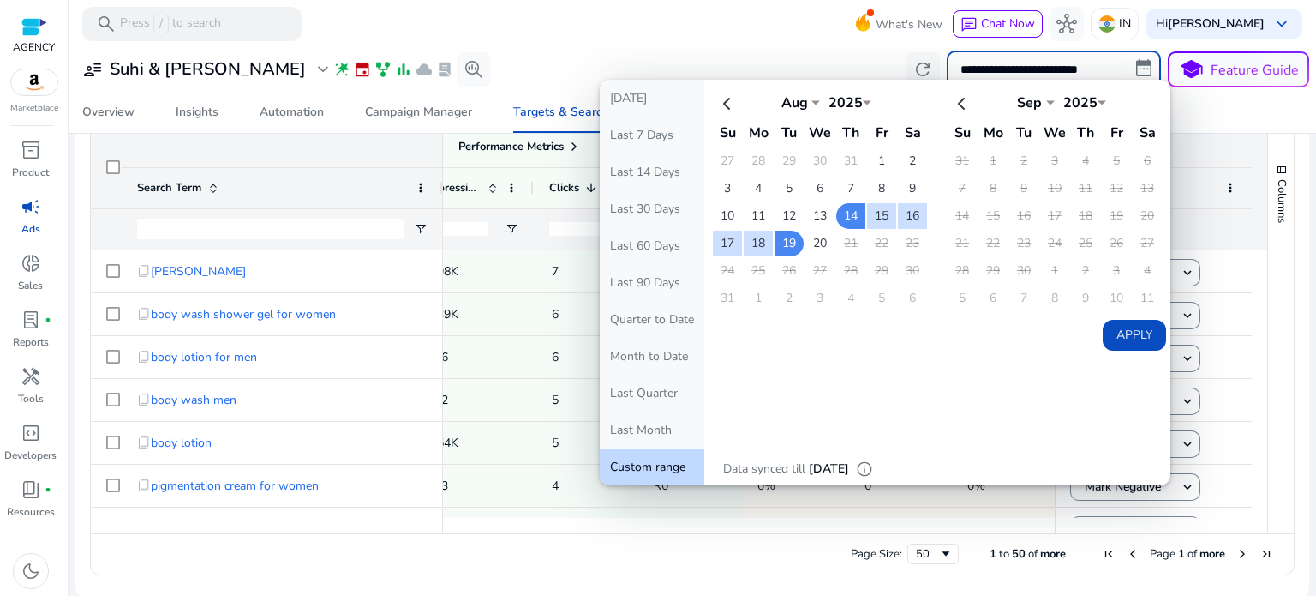 The image size is (1316, 596). What do you see at coordinates (235, 485) in the screenshot?
I see `span: pigmentation cream for women` at bounding box center [235, 485].